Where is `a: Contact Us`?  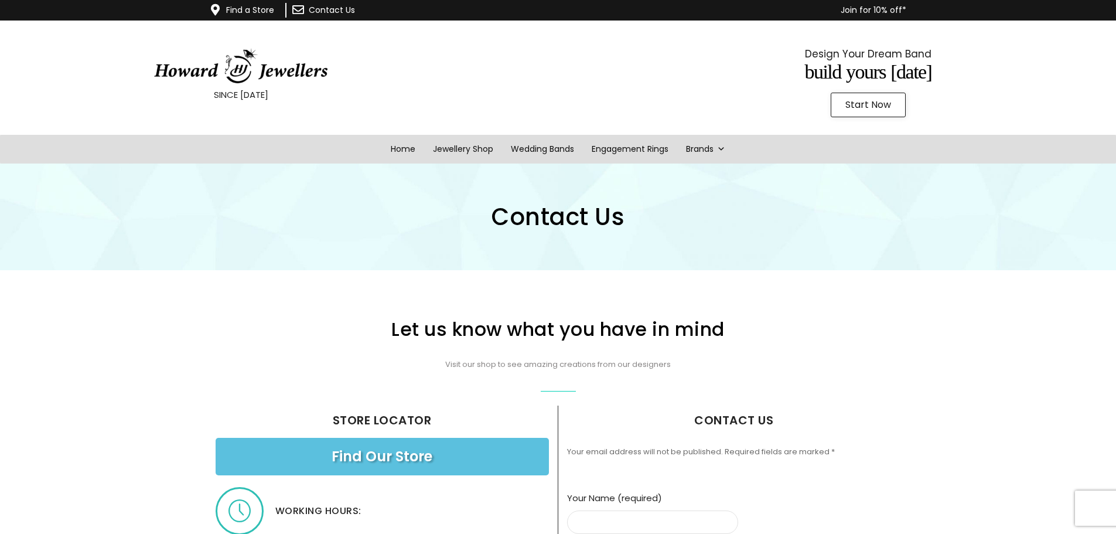 a: Contact Us is located at coordinates (332, 10).